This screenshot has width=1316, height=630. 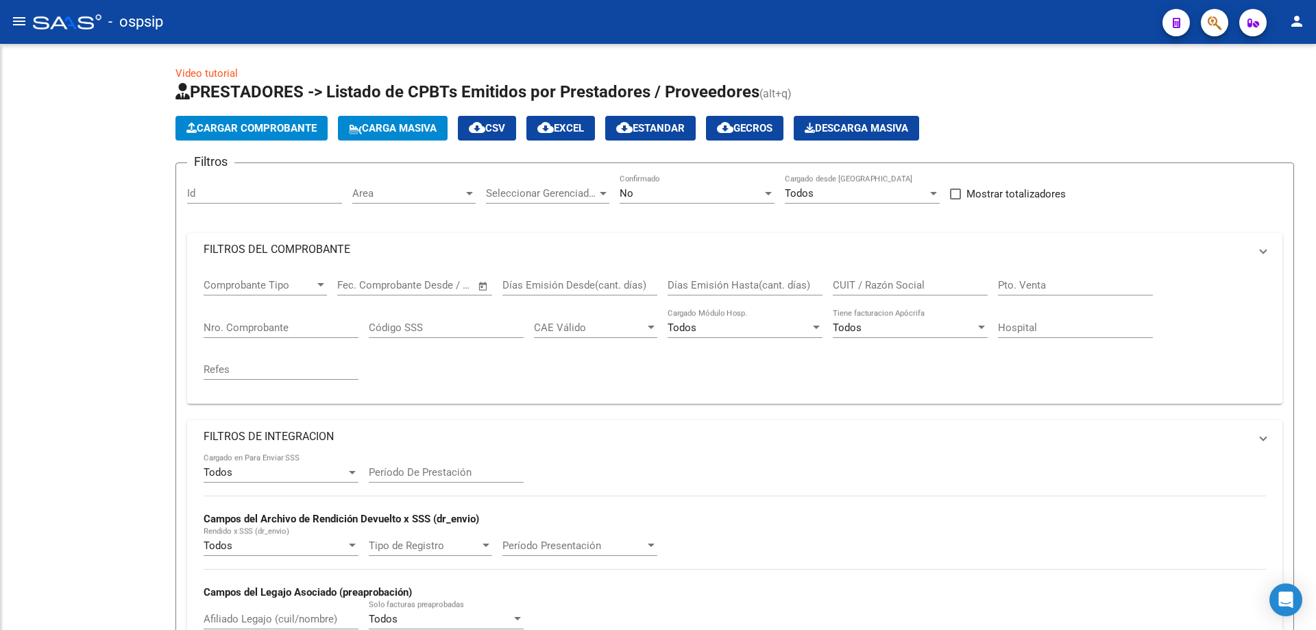 I want to click on span: Período Presentación, so click(x=574, y=546).